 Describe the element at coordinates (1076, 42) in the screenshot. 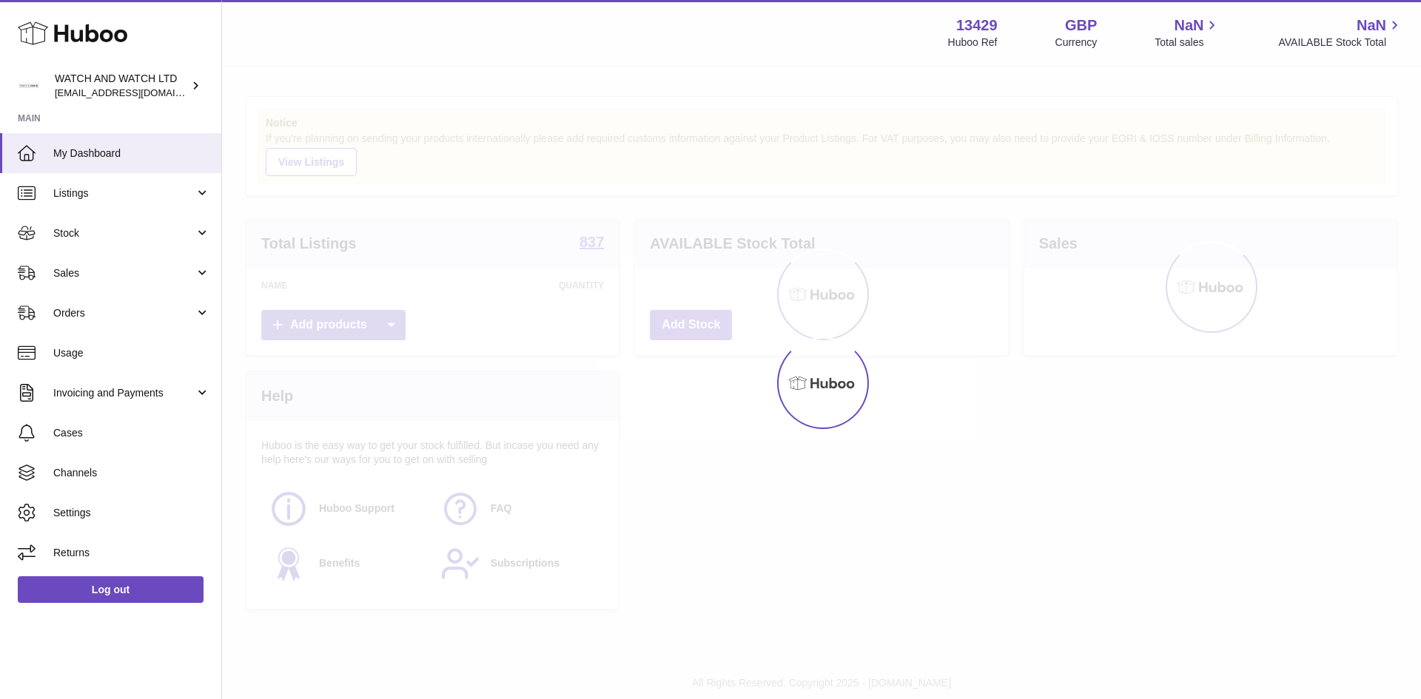

I see `div: Currency` at that location.